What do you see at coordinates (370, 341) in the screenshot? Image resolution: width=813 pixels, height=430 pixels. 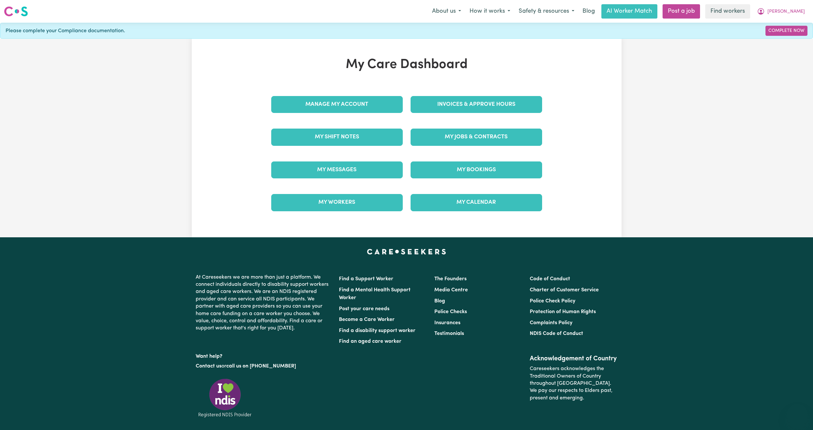 I see `a: Find an aged care worker` at bounding box center [370, 341].